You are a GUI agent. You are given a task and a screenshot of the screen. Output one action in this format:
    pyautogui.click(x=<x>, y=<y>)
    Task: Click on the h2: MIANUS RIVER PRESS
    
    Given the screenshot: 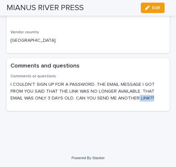 What is the action you would take?
    pyautogui.click(x=45, y=8)
    